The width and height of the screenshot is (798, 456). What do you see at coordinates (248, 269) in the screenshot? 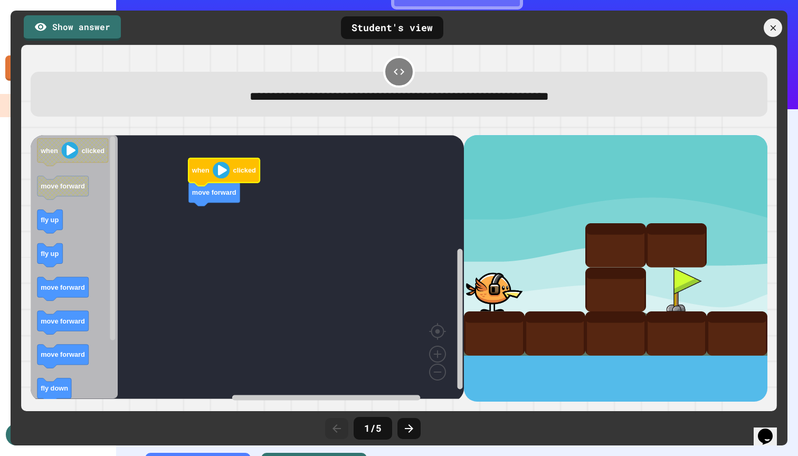
I see `div: Blockly Workspace` at bounding box center [248, 269].